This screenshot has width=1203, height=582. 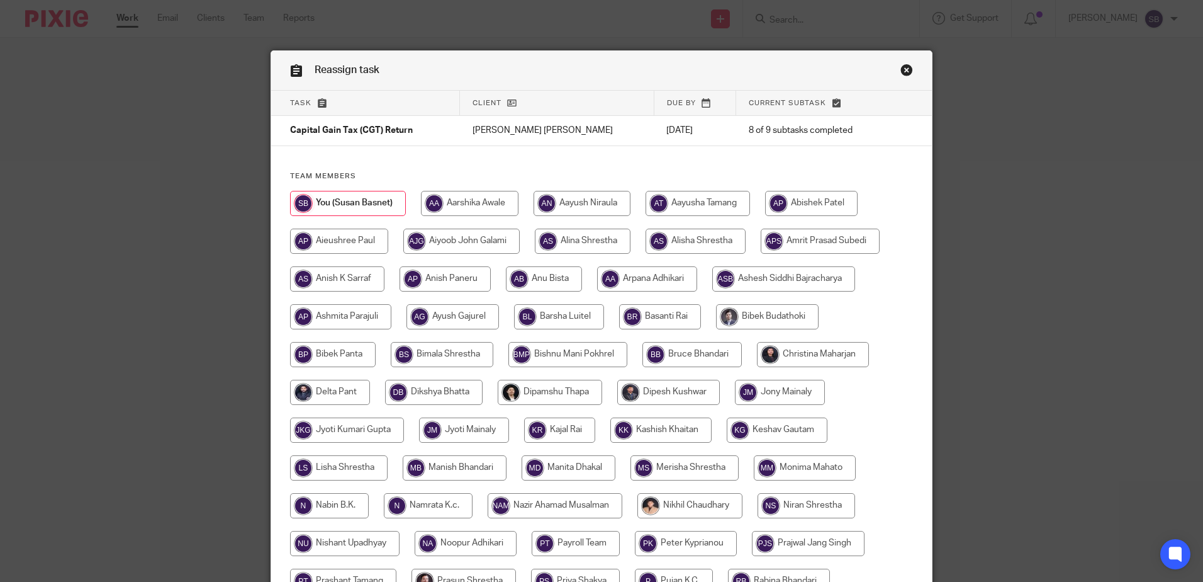 I want to click on span: Reassign task, so click(x=347, y=70).